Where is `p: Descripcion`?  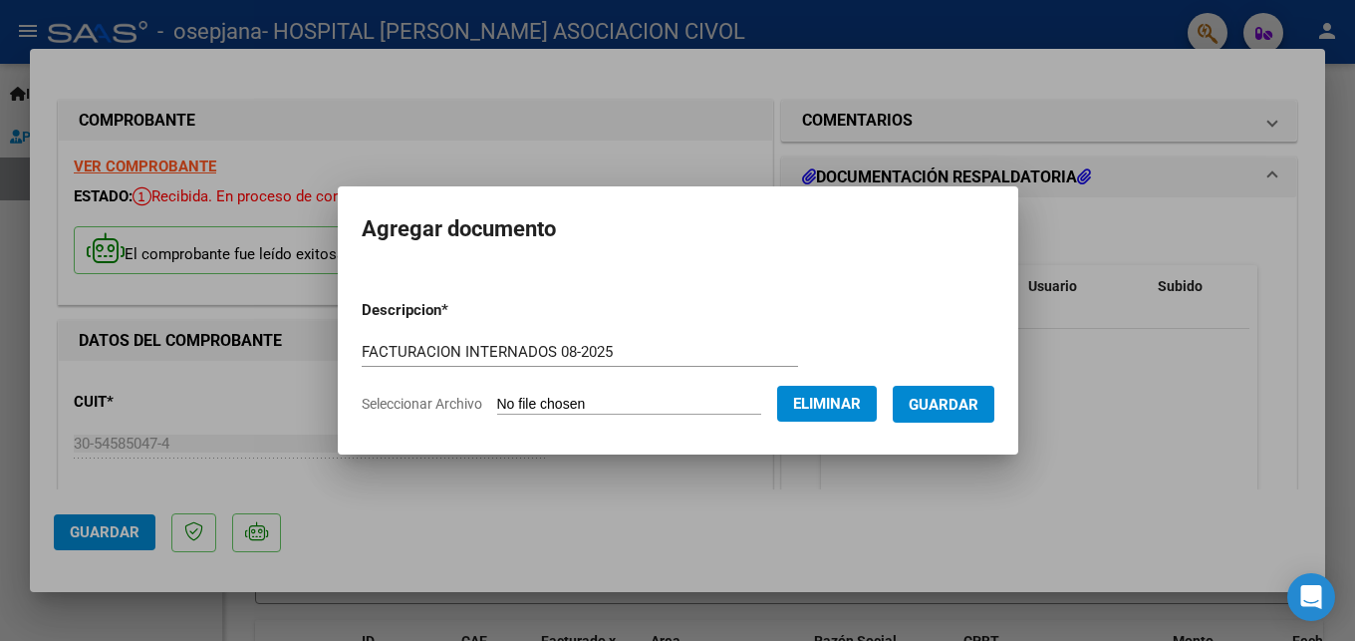
p: Descripcion is located at coordinates (456, 310).